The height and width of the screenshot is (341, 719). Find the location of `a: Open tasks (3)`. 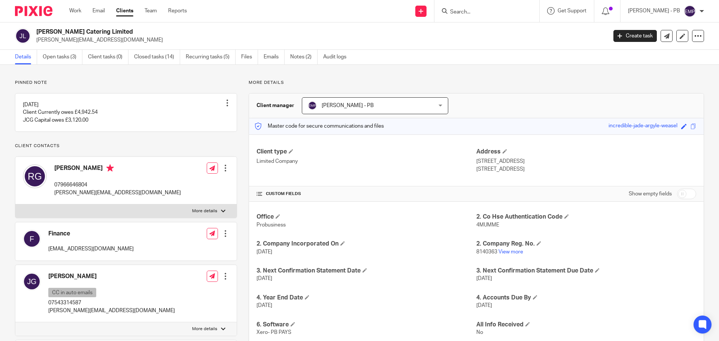

a: Open tasks (3) is located at coordinates (63, 57).